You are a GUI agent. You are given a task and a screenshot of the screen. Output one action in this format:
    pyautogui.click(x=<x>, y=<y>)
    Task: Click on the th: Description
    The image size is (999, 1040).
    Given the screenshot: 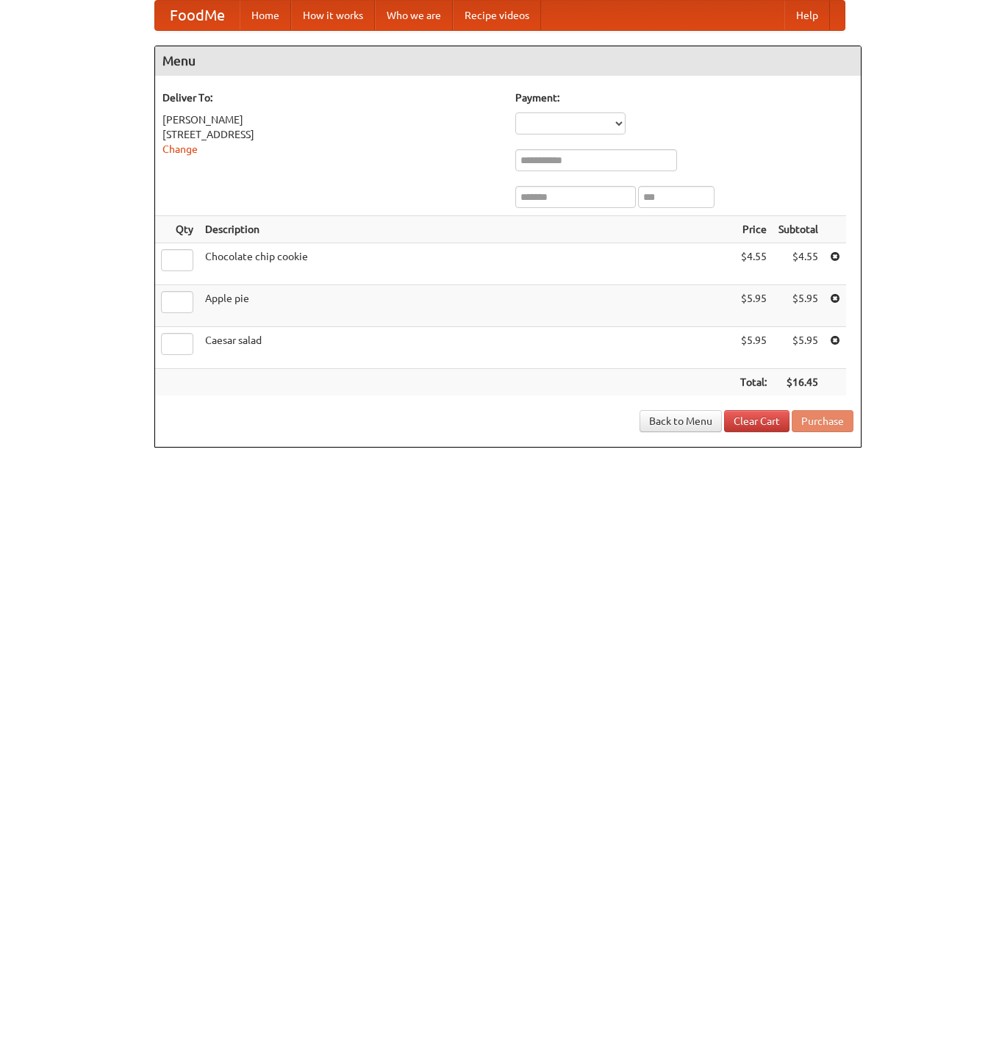 What is the action you would take?
    pyautogui.click(x=467, y=229)
    